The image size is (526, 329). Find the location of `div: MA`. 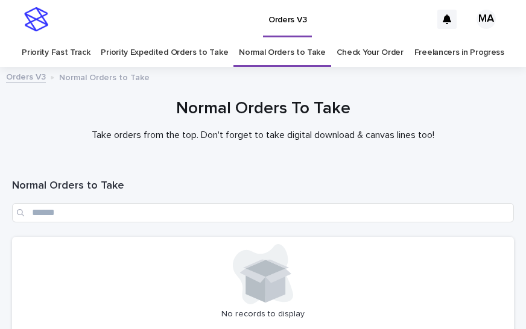

div: MA is located at coordinates (486, 19).